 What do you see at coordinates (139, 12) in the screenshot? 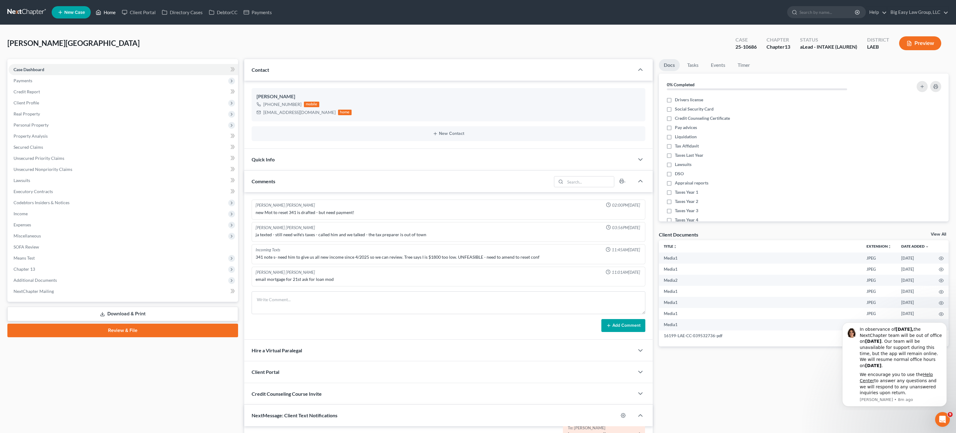
I see `a: Client Portal` at bounding box center [139, 12].